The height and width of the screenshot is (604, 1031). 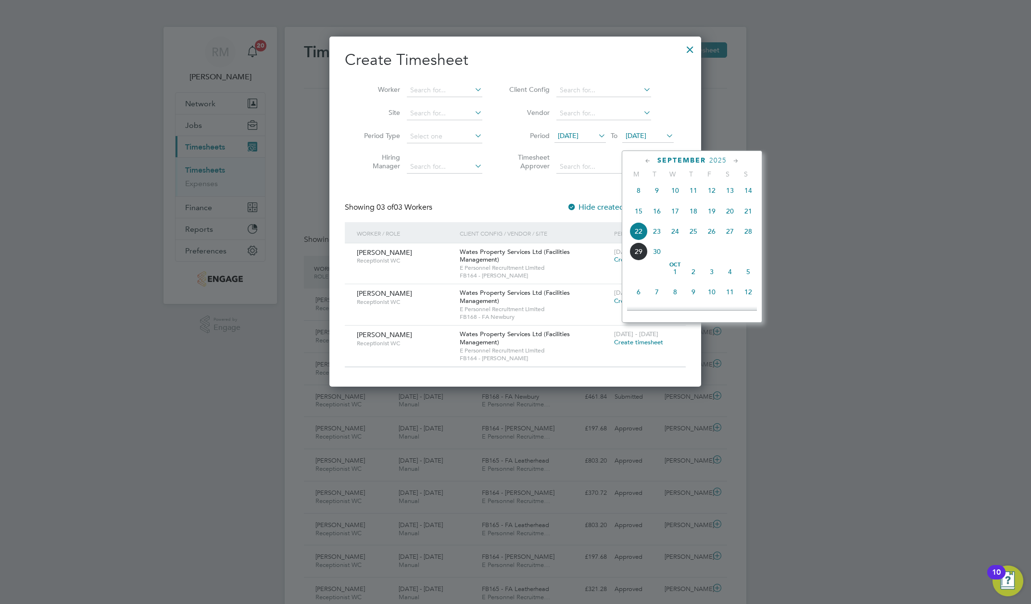 I want to click on span: F, so click(x=710, y=174).